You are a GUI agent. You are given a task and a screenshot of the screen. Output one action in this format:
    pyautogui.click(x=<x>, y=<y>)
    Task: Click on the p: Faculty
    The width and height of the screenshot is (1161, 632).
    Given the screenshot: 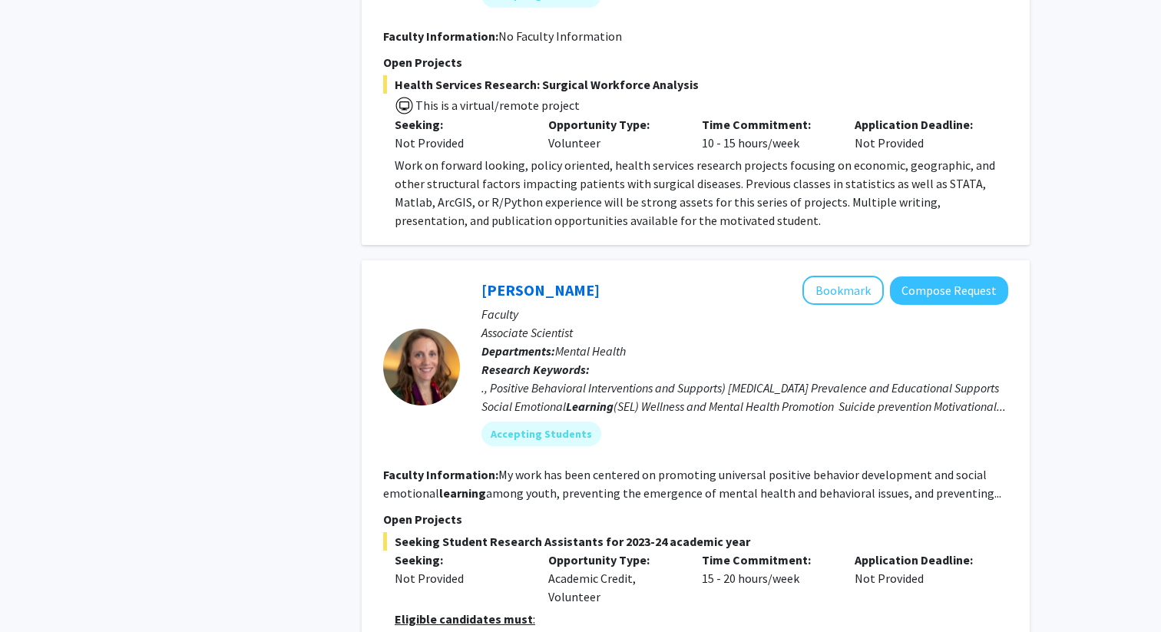 What is the action you would take?
    pyautogui.click(x=745, y=314)
    